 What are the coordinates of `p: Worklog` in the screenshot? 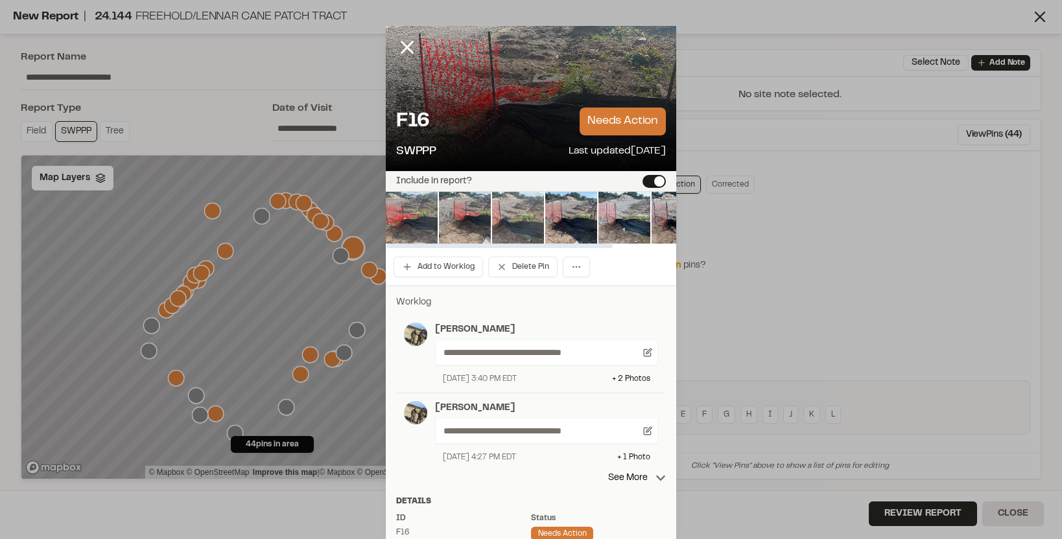 It's located at (531, 303).